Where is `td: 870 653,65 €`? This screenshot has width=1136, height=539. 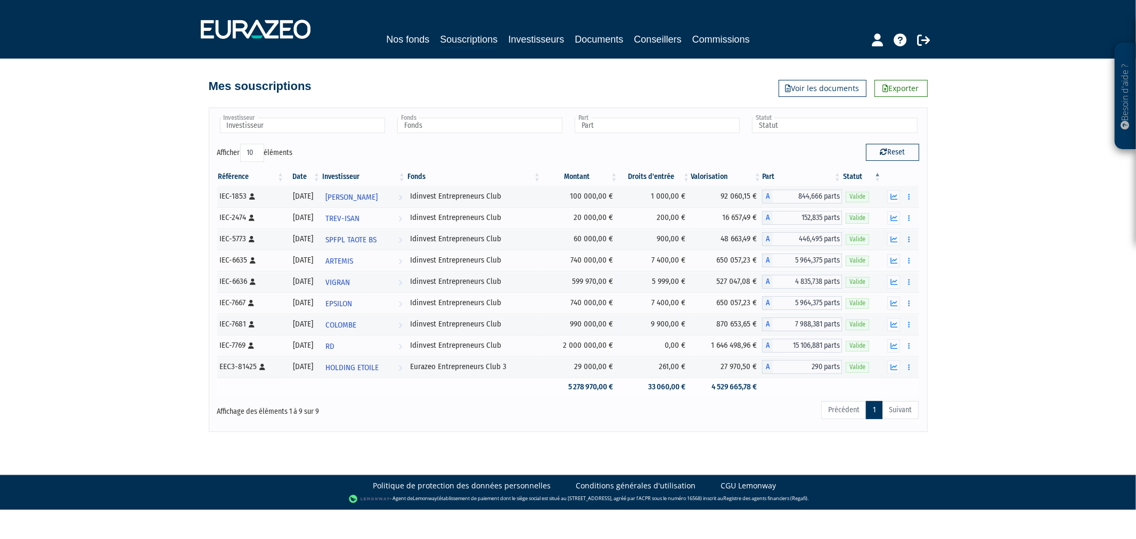
td: 870 653,65 € is located at coordinates (727, 324).